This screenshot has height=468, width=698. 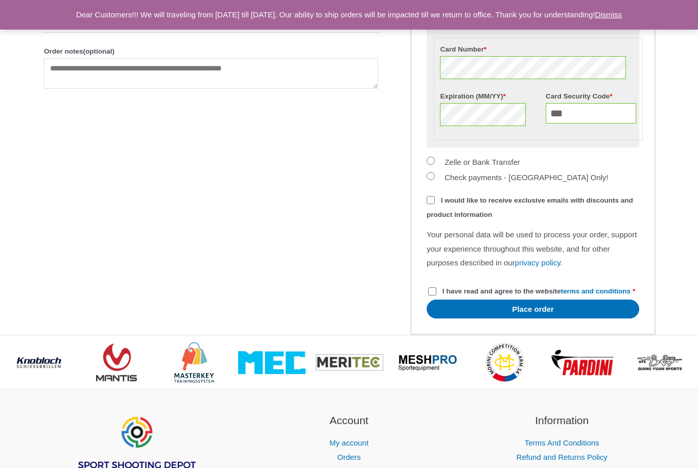 What do you see at coordinates (596, 291) in the screenshot?
I see `a: terms and conditions` at bounding box center [596, 291].